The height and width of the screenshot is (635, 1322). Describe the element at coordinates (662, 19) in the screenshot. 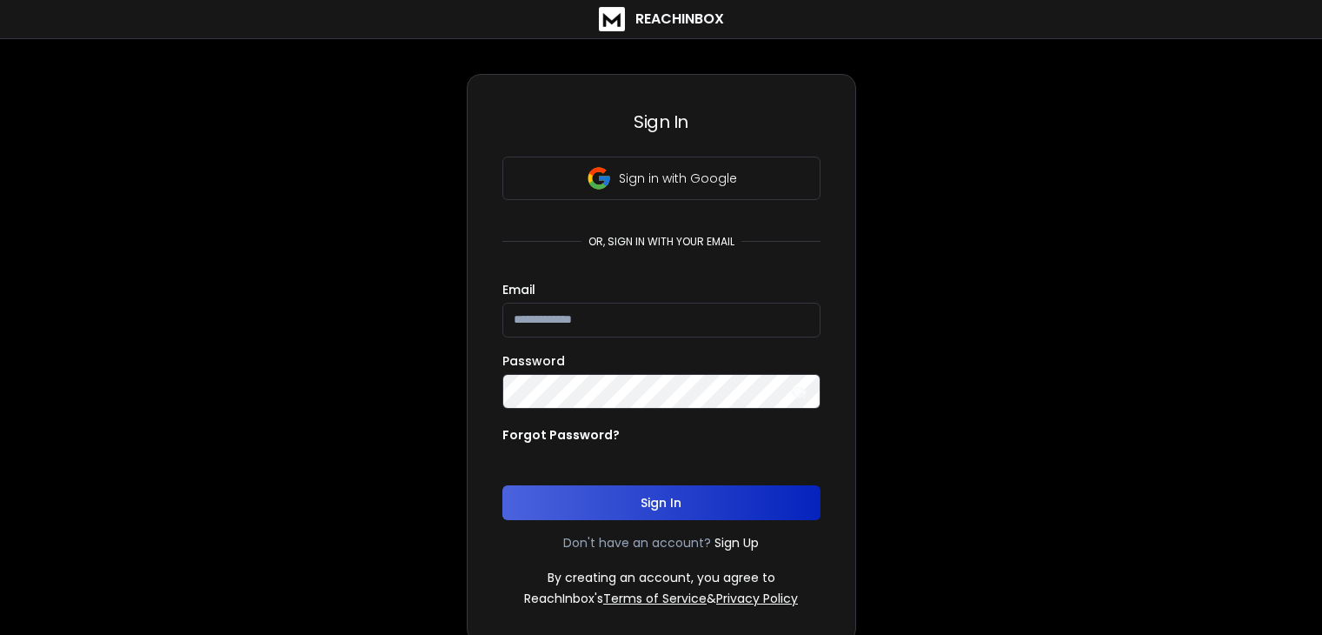

I see `a: ReachInbox` at that location.